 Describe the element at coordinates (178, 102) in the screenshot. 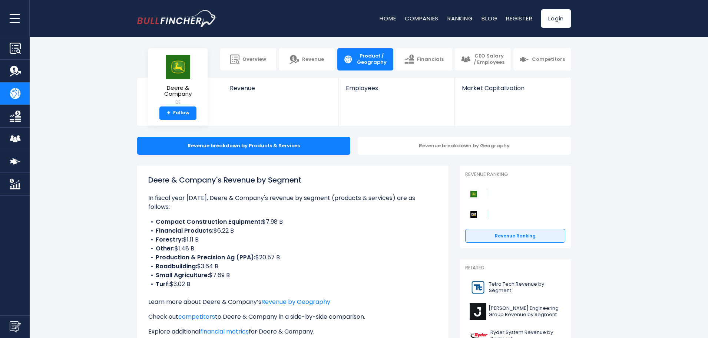

I see `small: DE` at that location.